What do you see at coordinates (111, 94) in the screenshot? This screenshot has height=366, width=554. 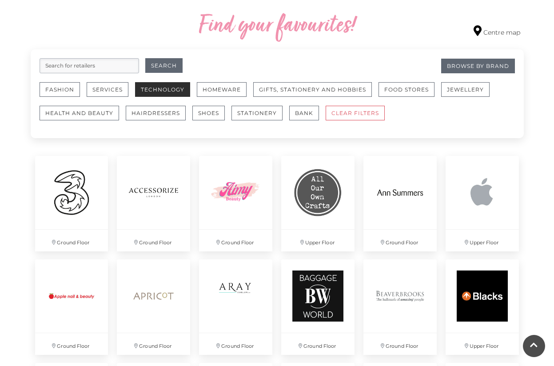 I see `a: Services` at bounding box center [111, 94].